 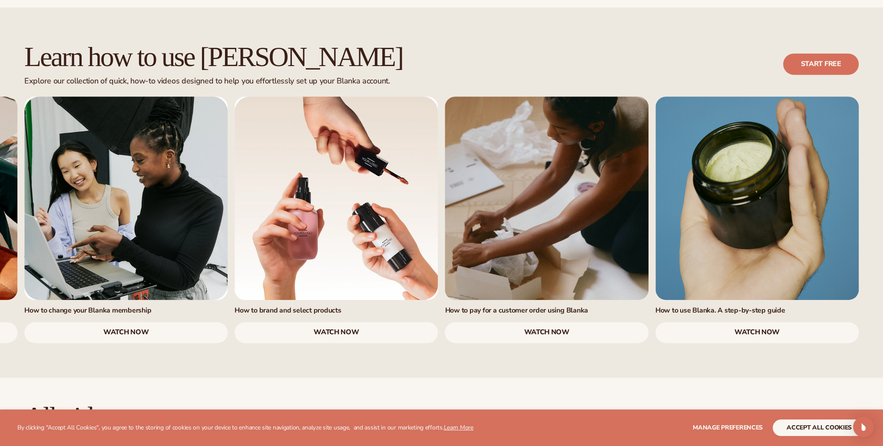 I want to click on div: 4 / 7, so click(x=126, y=219).